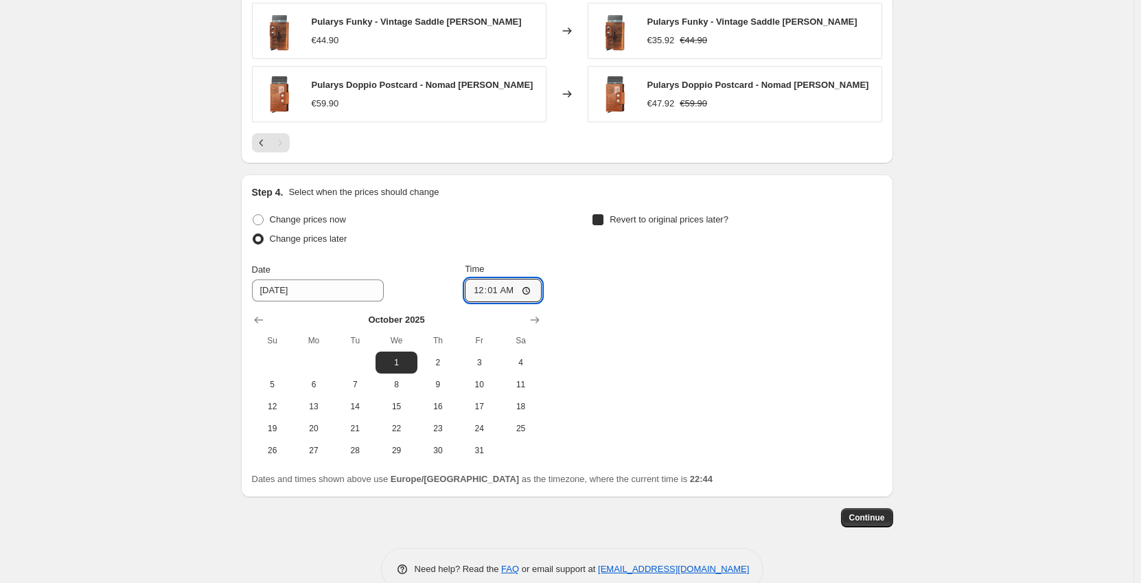 The height and width of the screenshot is (583, 1141). What do you see at coordinates (438, 340) in the screenshot?
I see `span: Th` at bounding box center [438, 340].